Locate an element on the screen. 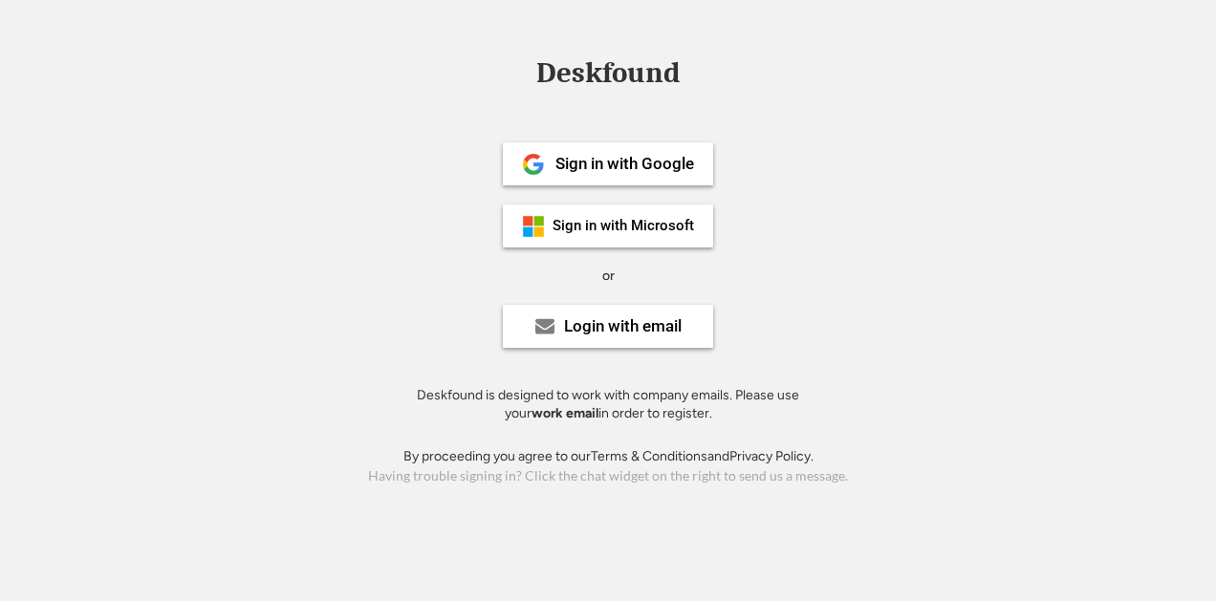 The height and width of the screenshot is (601, 1216). div: Deskfound is designed to work with company emails. Please use your in order to register. is located at coordinates (608, 404).